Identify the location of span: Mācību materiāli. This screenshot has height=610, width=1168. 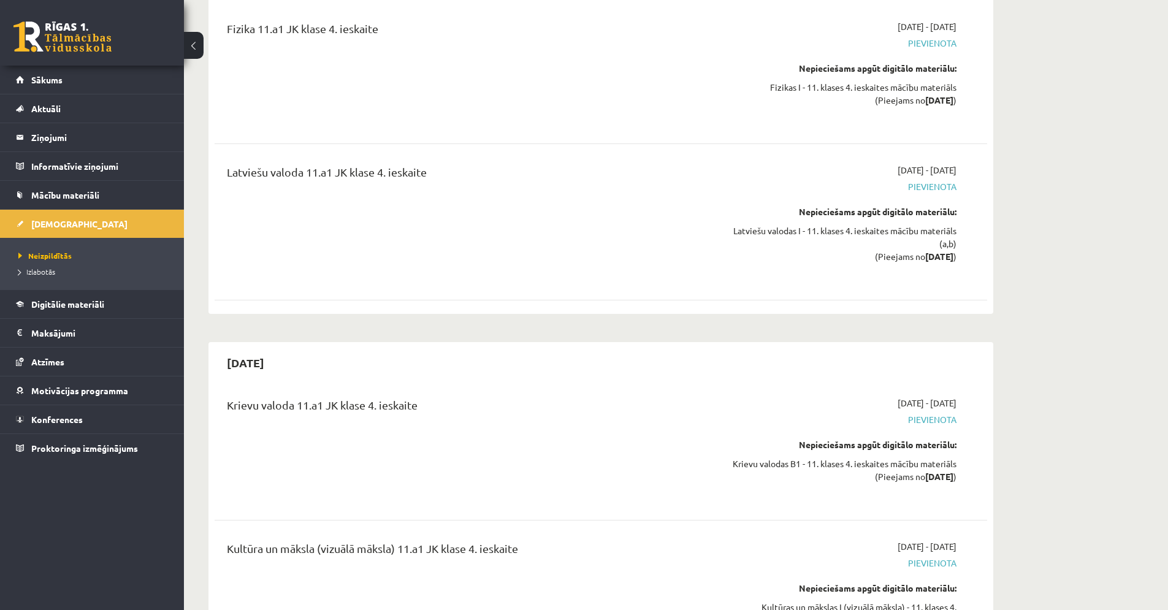
(65, 195).